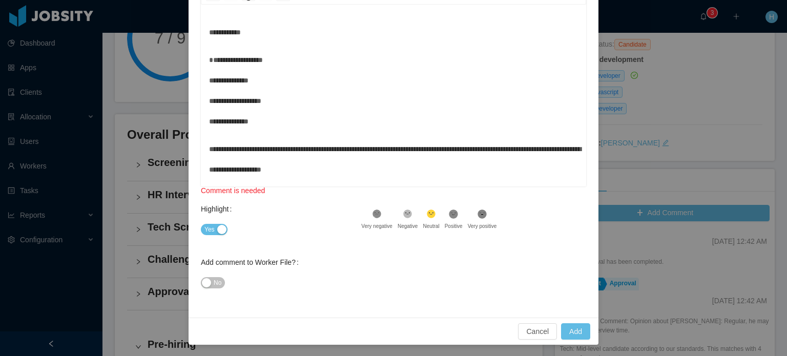  I want to click on div: Negative, so click(407, 226).